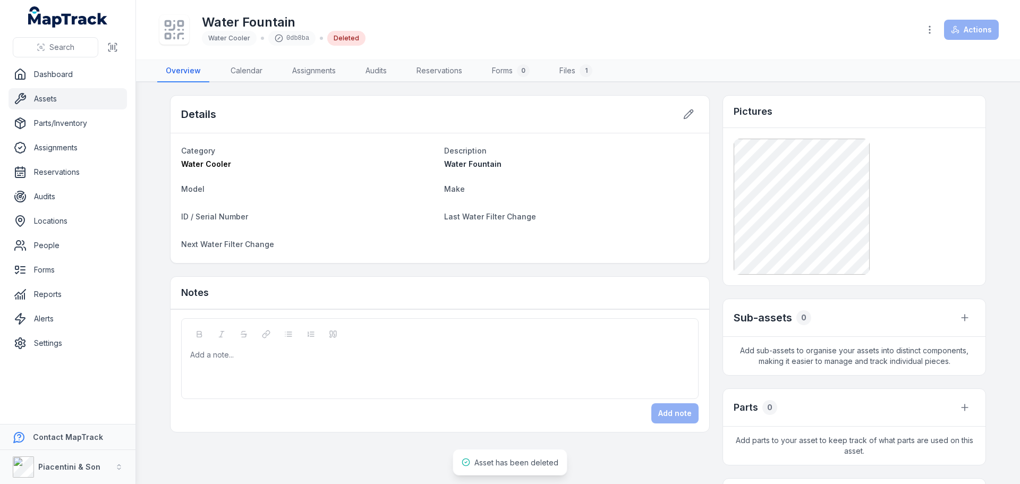  What do you see at coordinates (67, 245) in the screenshot?
I see `a: People` at bounding box center [67, 245].